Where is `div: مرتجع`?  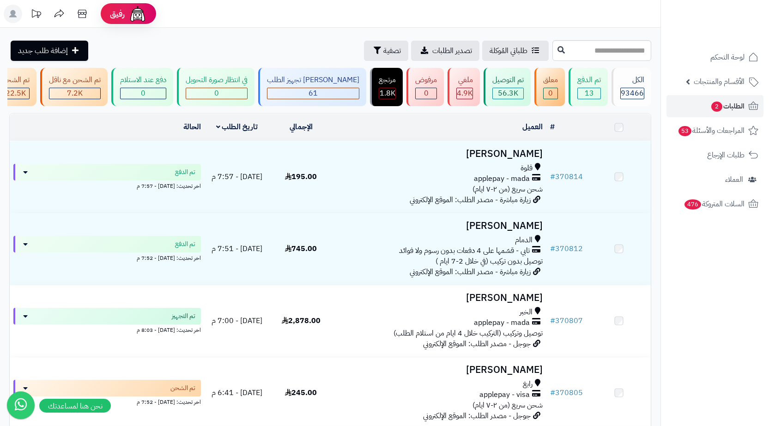
div: مرتجع is located at coordinates (387, 80).